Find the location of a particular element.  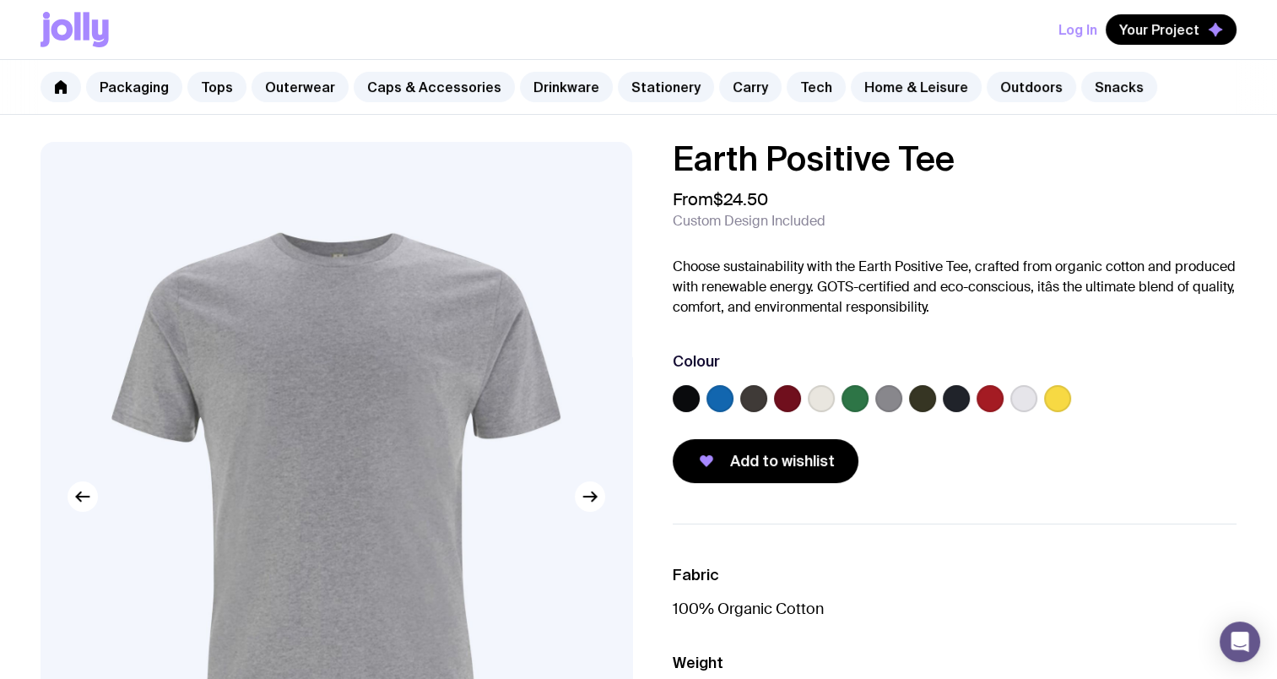

span: Custom Design Included is located at coordinates (749, 221).